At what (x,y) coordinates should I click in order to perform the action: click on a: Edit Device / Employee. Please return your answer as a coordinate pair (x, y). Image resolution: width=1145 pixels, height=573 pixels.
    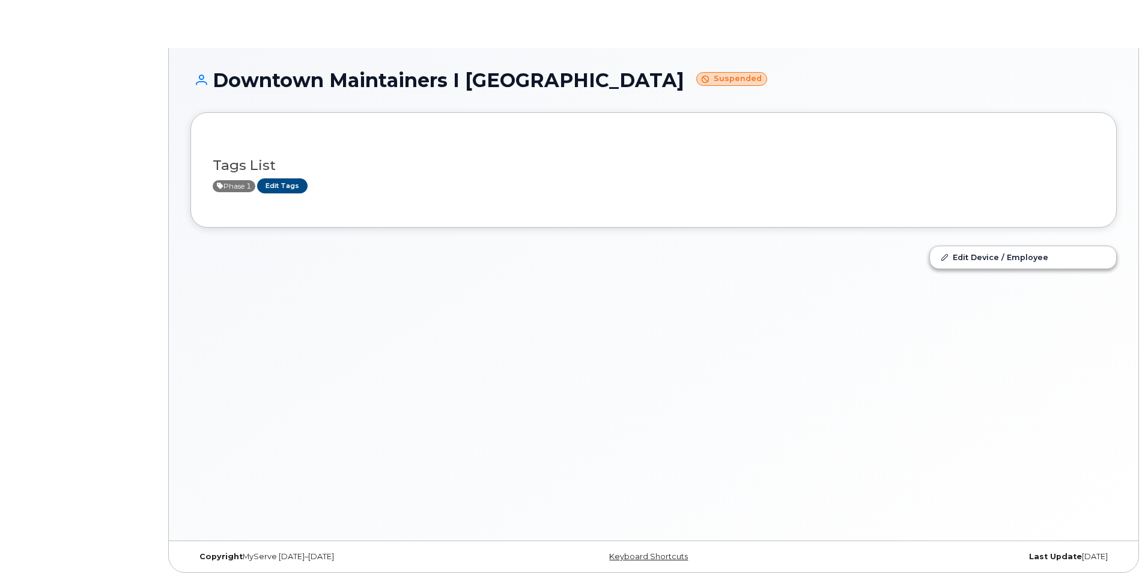
    Looking at the image, I should click on (1023, 257).